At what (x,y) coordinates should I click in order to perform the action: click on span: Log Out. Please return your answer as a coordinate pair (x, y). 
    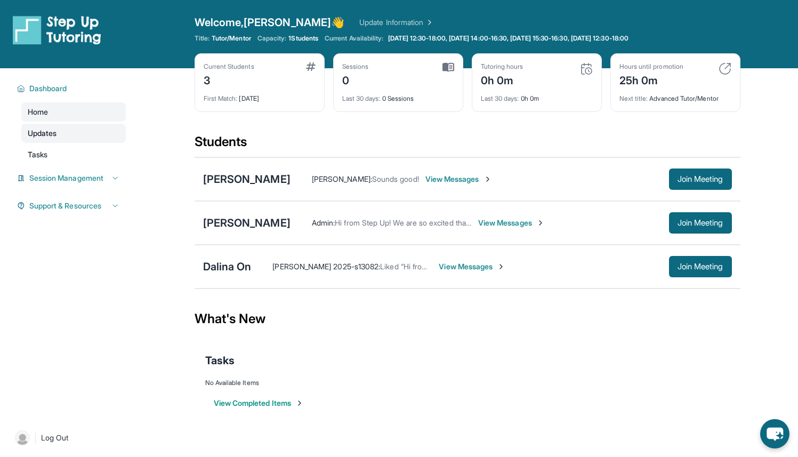
    Looking at the image, I should click on (55, 438).